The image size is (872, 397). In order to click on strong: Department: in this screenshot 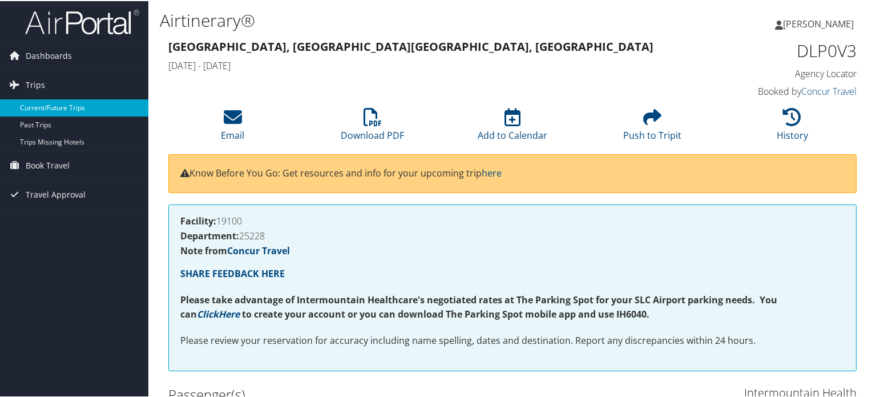, I will do `click(210, 235)`.